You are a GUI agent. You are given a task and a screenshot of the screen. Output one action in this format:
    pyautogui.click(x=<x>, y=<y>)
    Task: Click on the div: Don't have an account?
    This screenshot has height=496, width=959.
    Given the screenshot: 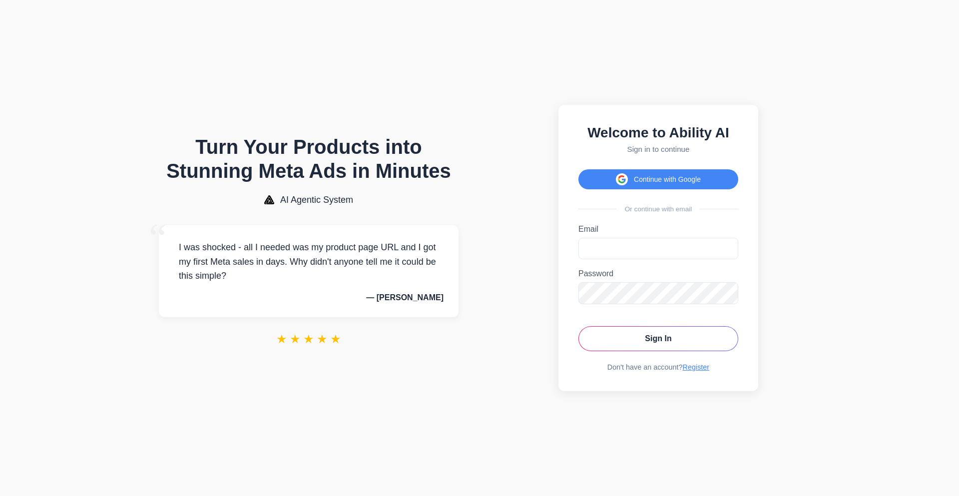 What is the action you would take?
    pyautogui.click(x=658, y=367)
    